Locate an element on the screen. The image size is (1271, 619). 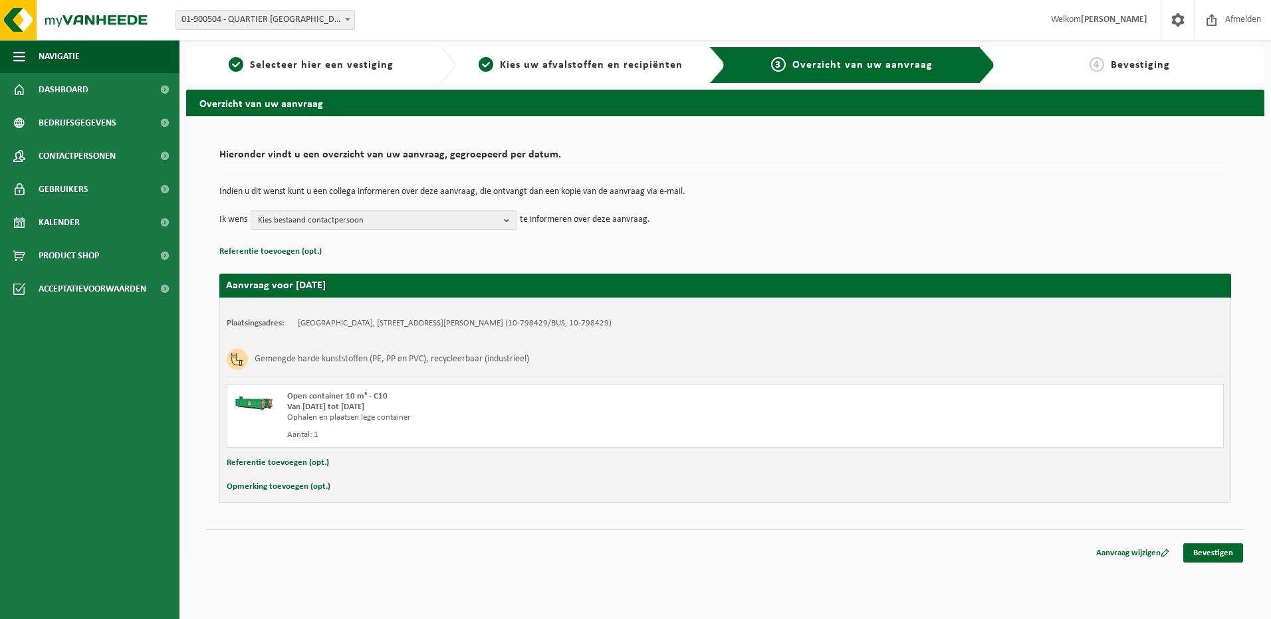
button: Opmerking toevoegen (opt.) is located at coordinates (278, 487).